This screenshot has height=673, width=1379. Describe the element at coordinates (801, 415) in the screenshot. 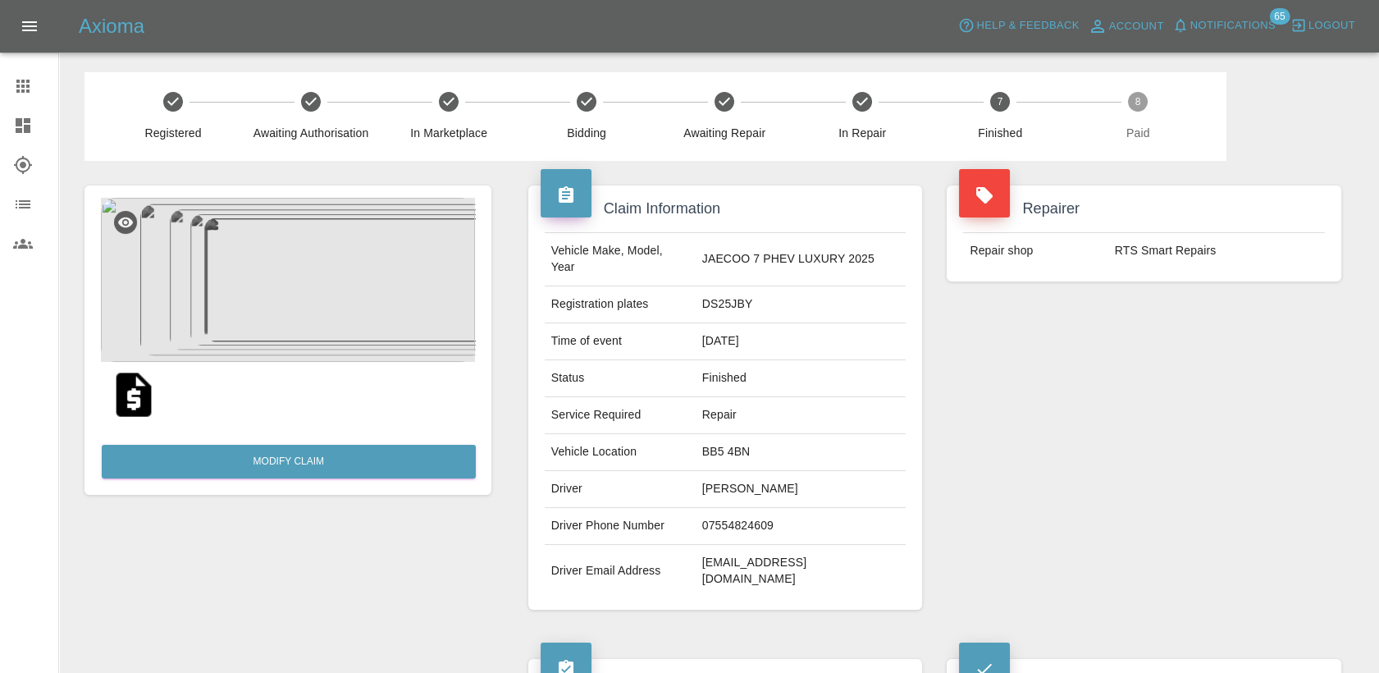

I see `td: Repair` at that location.